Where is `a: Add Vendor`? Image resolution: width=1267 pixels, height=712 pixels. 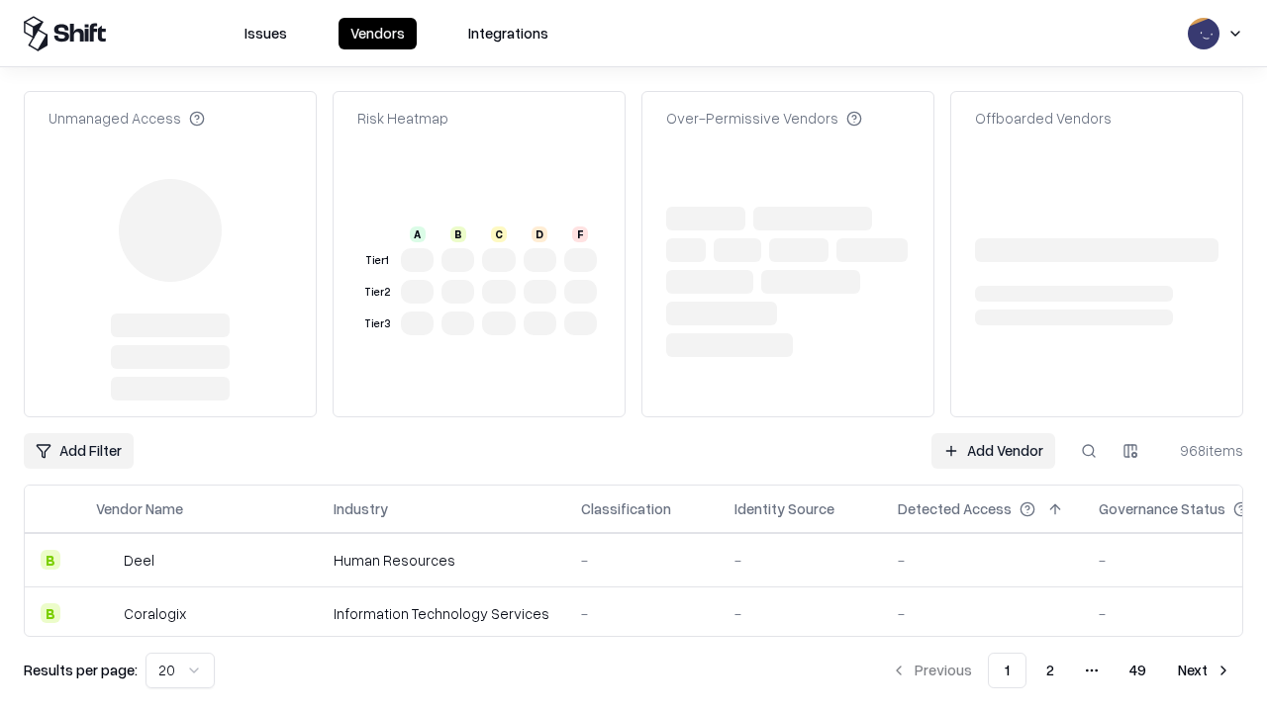 a: Add Vendor is located at coordinates (992, 451).